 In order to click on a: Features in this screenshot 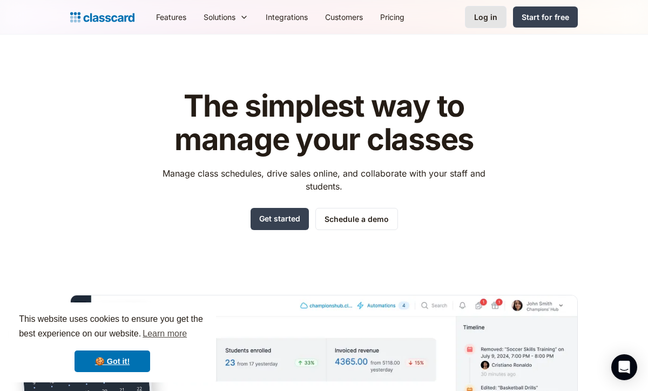, I will do `click(171, 17)`.